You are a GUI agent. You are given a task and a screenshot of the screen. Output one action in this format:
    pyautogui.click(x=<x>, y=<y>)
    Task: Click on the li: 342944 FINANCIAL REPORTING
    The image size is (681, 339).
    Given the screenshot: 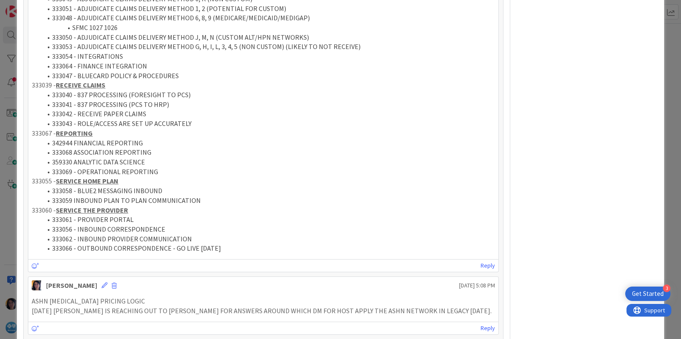 What is the action you would take?
    pyautogui.click(x=268, y=143)
    